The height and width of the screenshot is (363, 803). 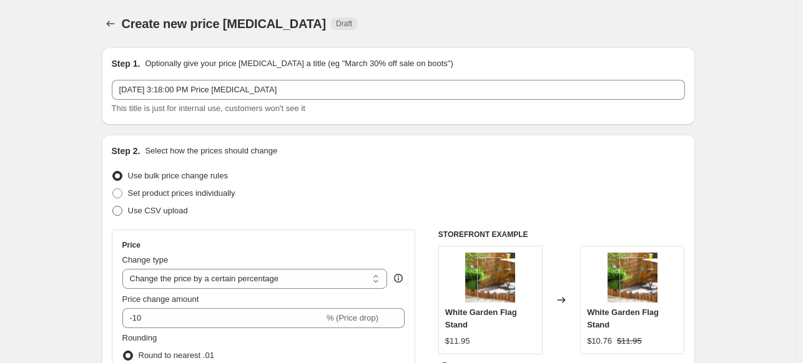 What do you see at coordinates (126, 151) in the screenshot?
I see `h2: Step 2.` at bounding box center [126, 151].